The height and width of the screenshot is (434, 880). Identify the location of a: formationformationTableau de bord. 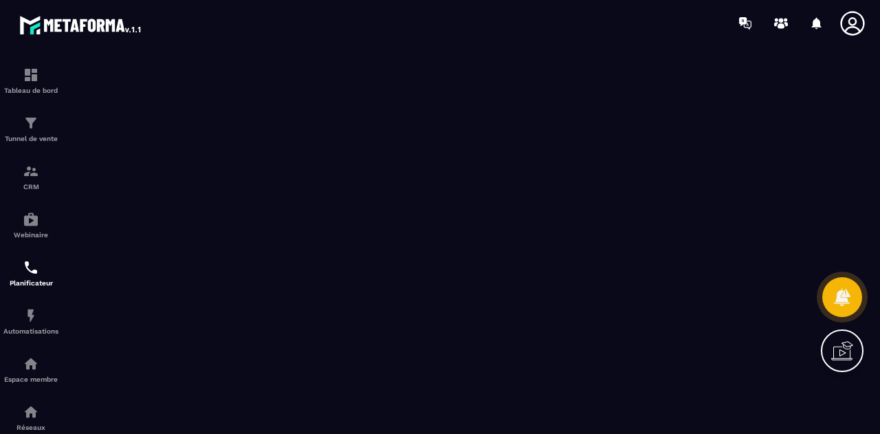
(31, 80).